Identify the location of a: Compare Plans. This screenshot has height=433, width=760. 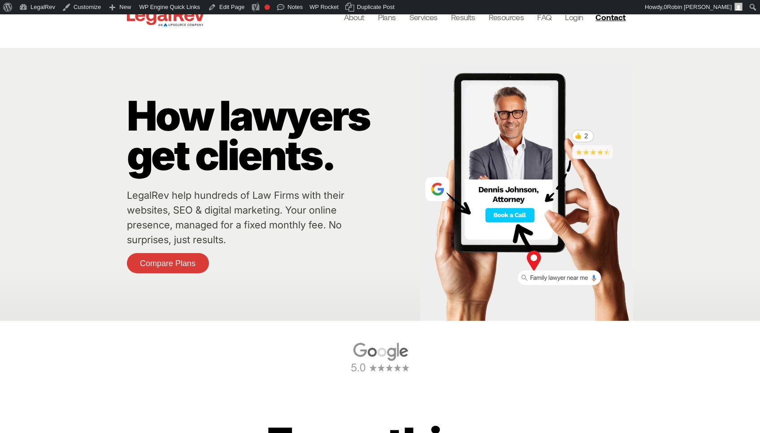
(168, 263).